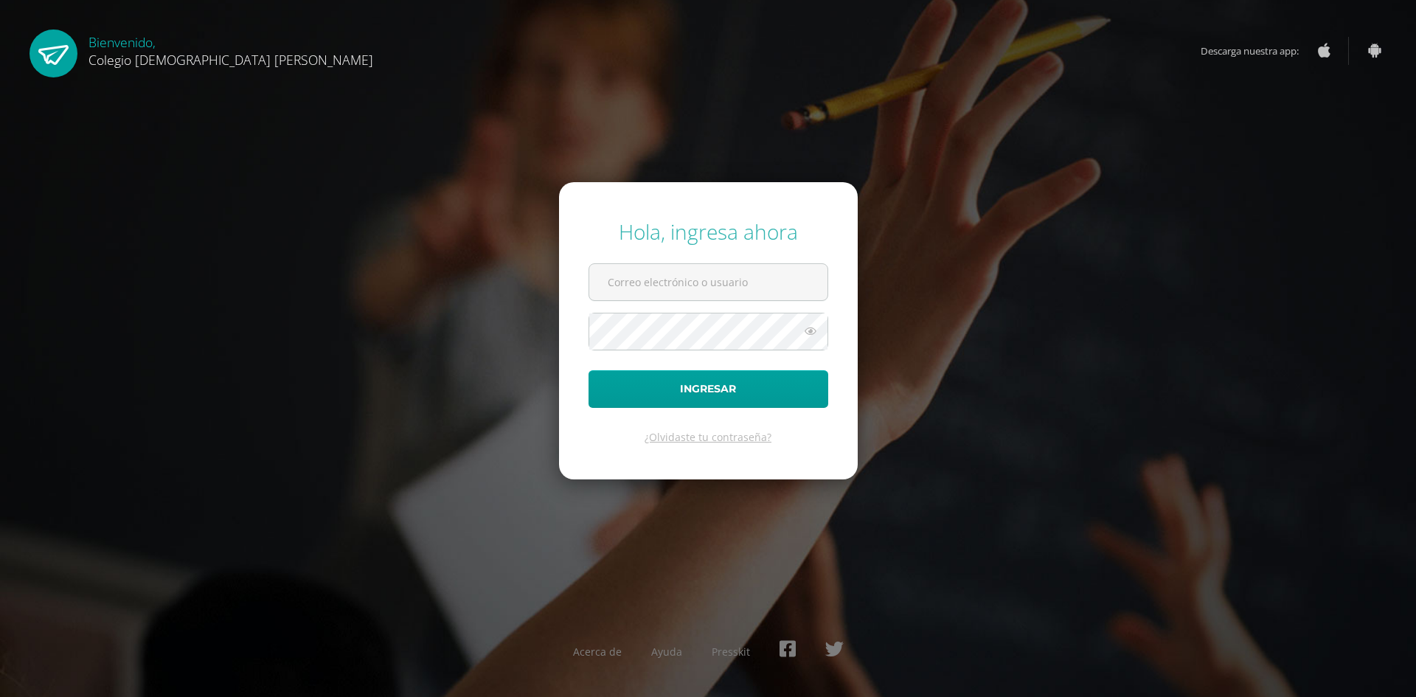 The width and height of the screenshot is (1416, 697). I want to click on span: Descarga nuestra app:, so click(1256, 51).